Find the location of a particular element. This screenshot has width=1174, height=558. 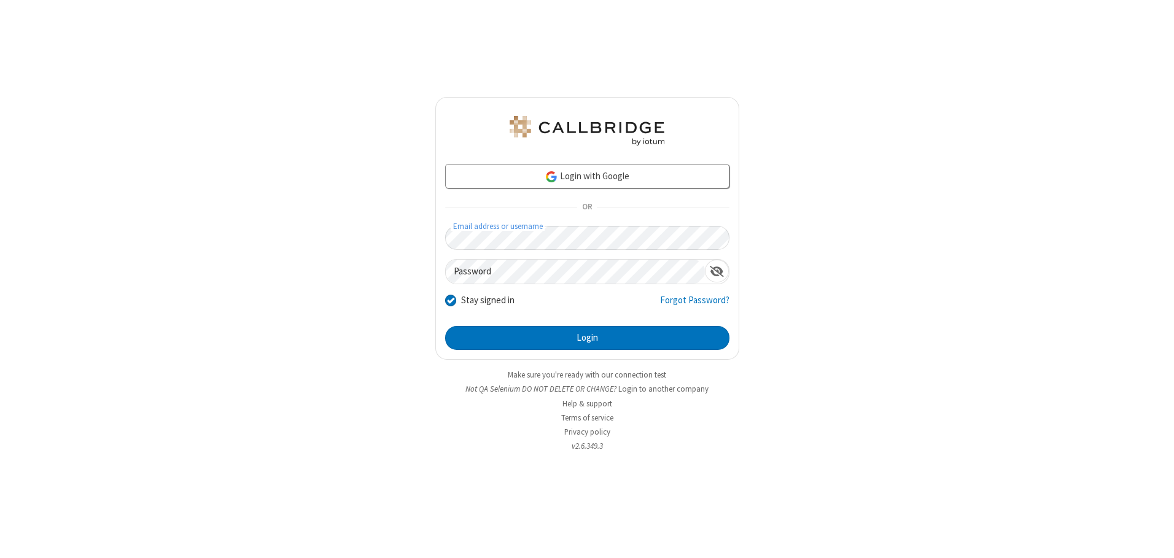

a: Help & support is located at coordinates (587, 403).